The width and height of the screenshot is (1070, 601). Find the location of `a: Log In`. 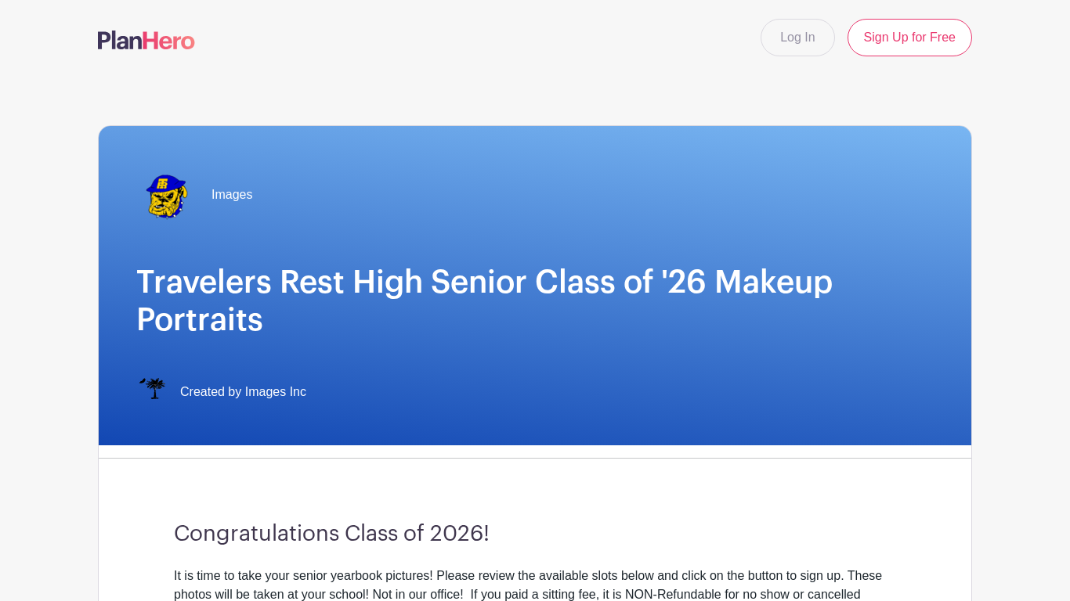

a: Log In is located at coordinates (797, 38).